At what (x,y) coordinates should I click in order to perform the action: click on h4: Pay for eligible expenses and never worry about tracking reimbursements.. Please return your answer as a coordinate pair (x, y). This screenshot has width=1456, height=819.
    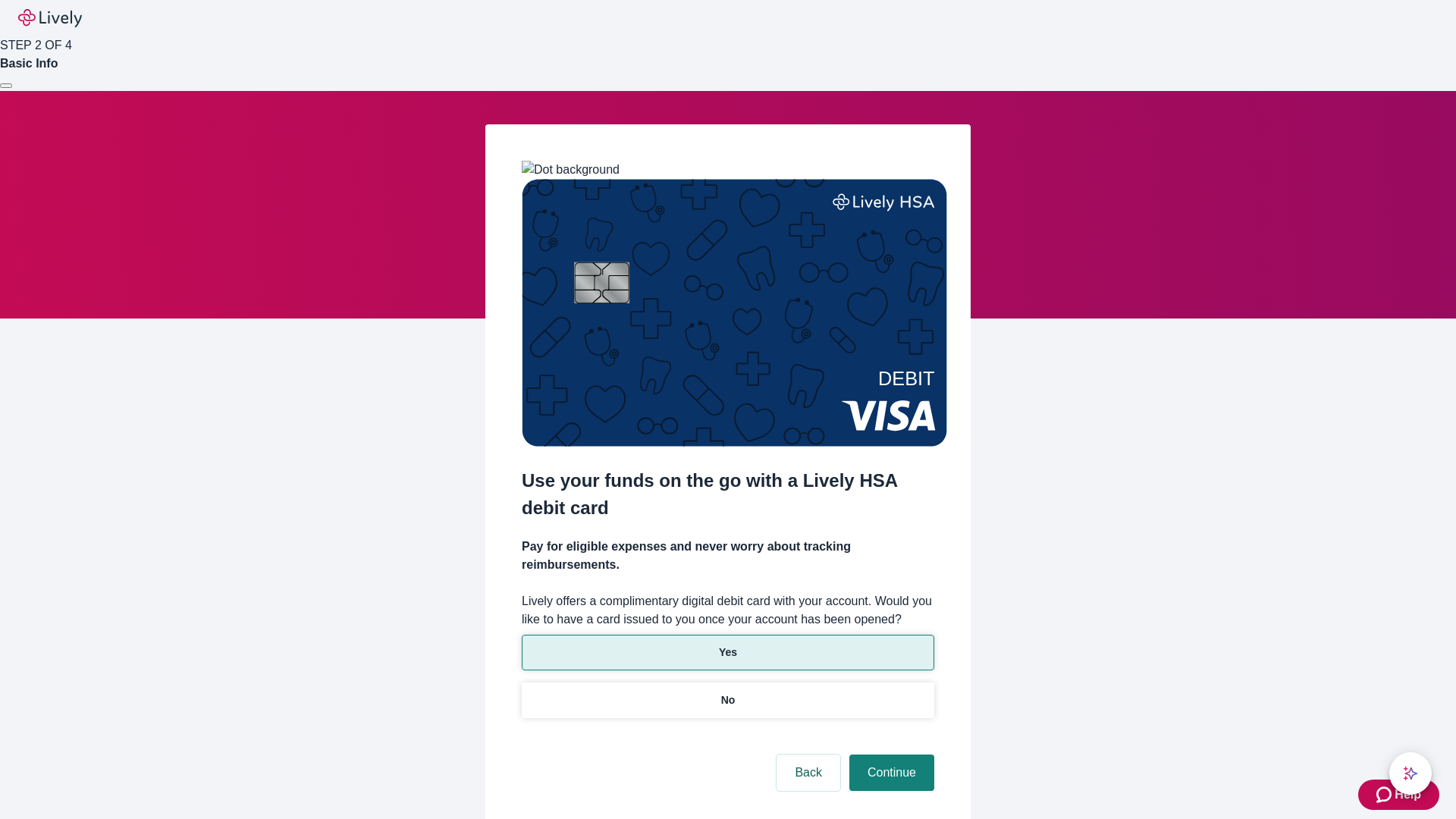
    Looking at the image, I should click on (728, 555).